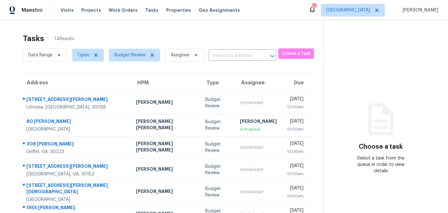 The height and width of the screenshot is (213, 448). What do you see at coordinates (76, 152) in the screenshot?
I see `div: Griffin, GA, 30223` at bounding box center [76, 152].